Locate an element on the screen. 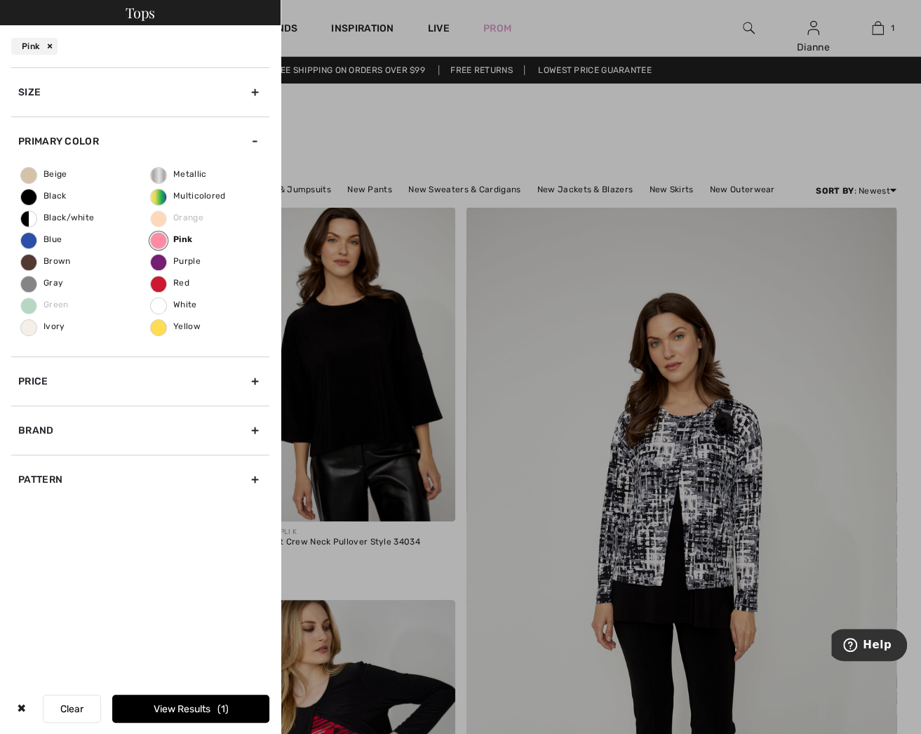  div: Pattern is located at coordinates (140, 479).